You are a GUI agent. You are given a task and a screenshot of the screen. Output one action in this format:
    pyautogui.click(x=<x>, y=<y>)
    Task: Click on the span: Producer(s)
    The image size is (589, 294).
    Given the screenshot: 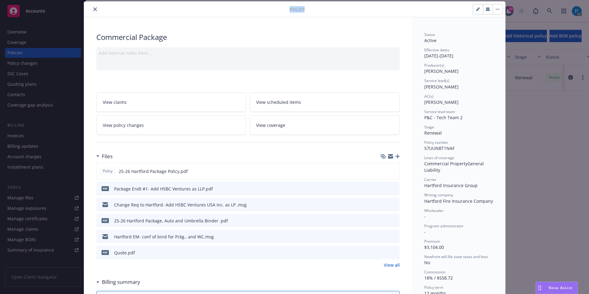 What is the action you would take?
    pyautogui.click(x=434, y=65)
    